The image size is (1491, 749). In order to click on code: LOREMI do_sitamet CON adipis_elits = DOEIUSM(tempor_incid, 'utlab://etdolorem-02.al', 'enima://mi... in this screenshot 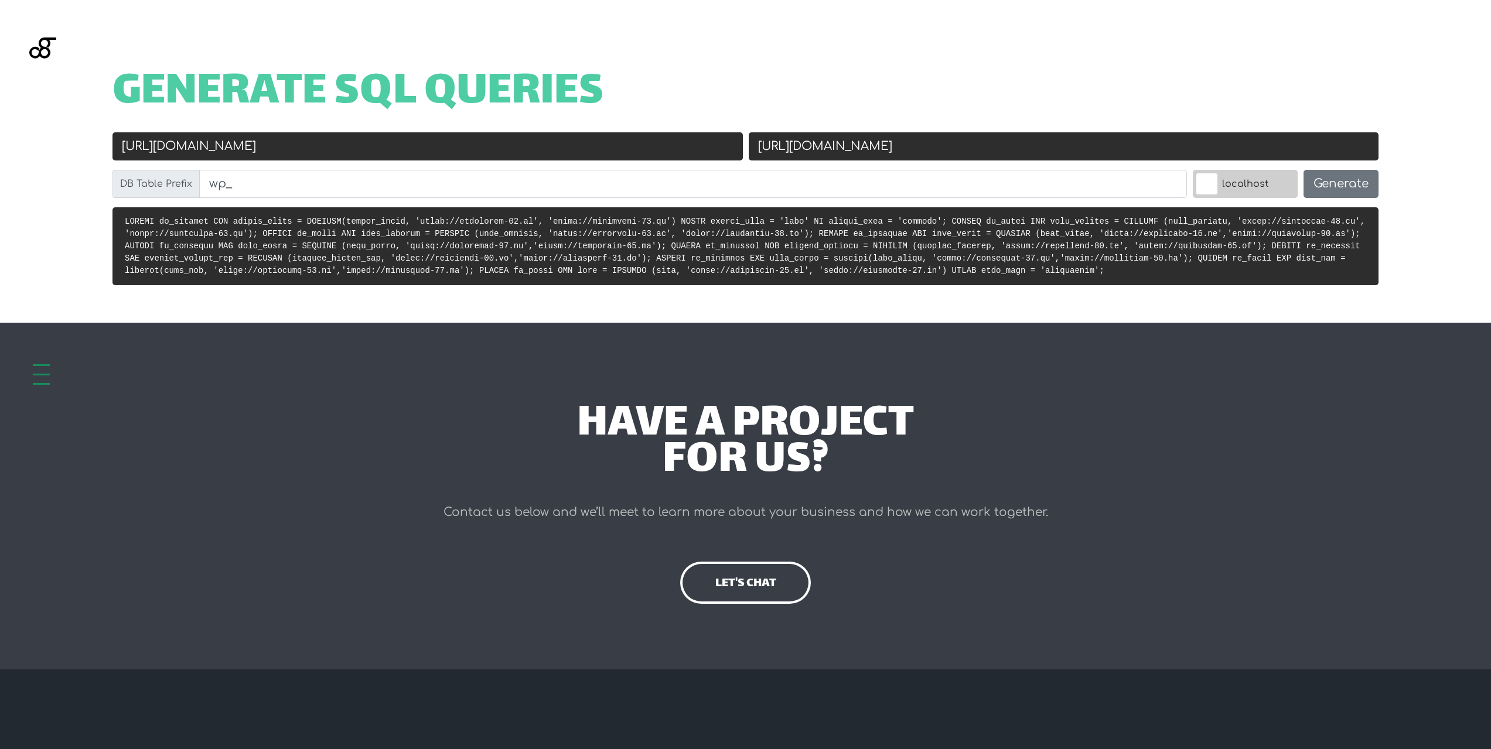, I will do `click(745, 246)`.